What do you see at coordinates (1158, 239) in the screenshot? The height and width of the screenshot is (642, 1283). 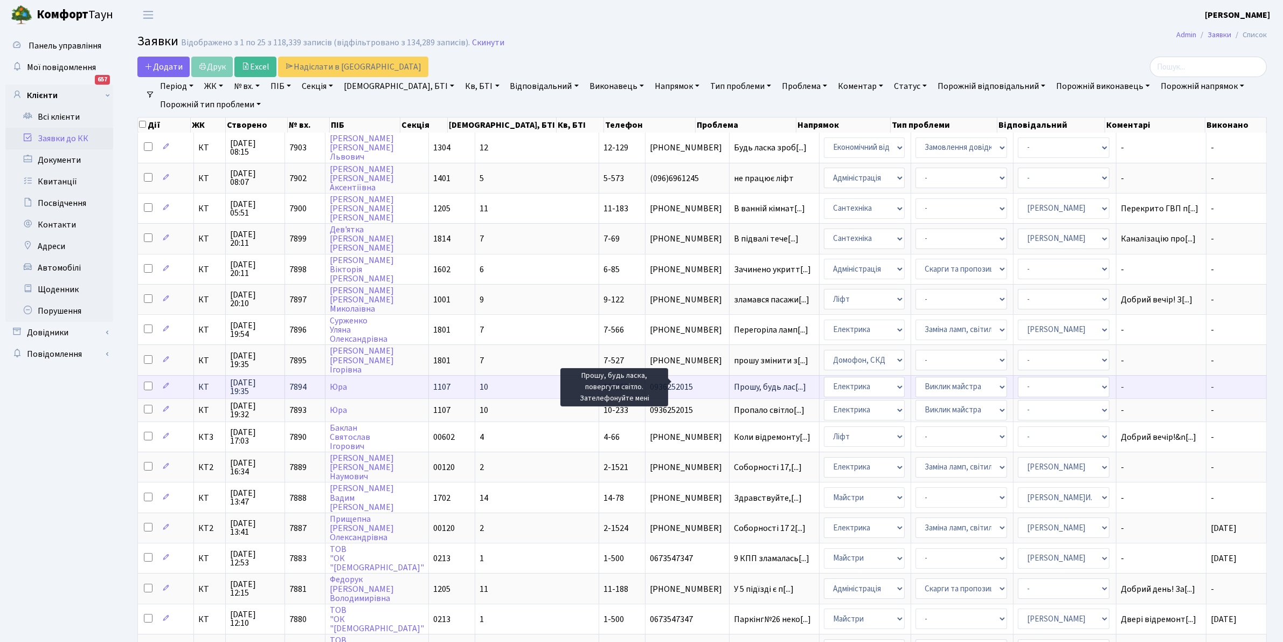 I see `span: Каналізацію про[...]` at bounding box center [1158, 239].